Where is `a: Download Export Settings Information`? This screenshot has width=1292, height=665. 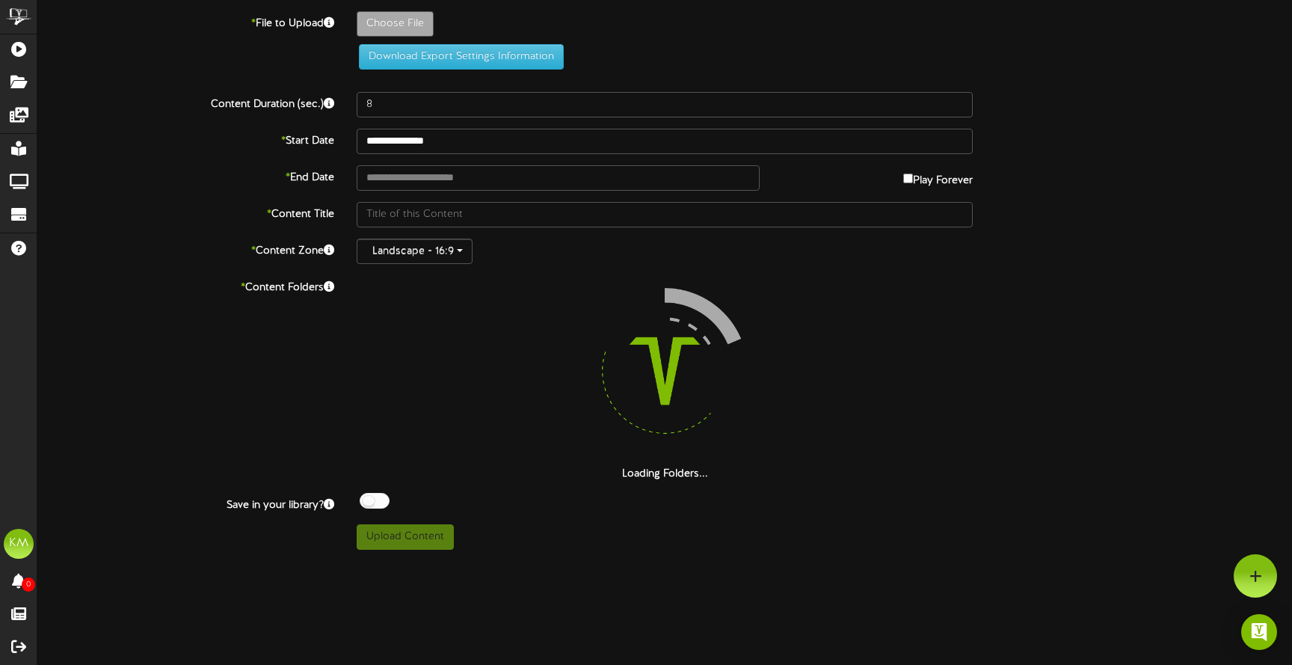 a: Download Export Settings Information is located at coordinates (458, 56).